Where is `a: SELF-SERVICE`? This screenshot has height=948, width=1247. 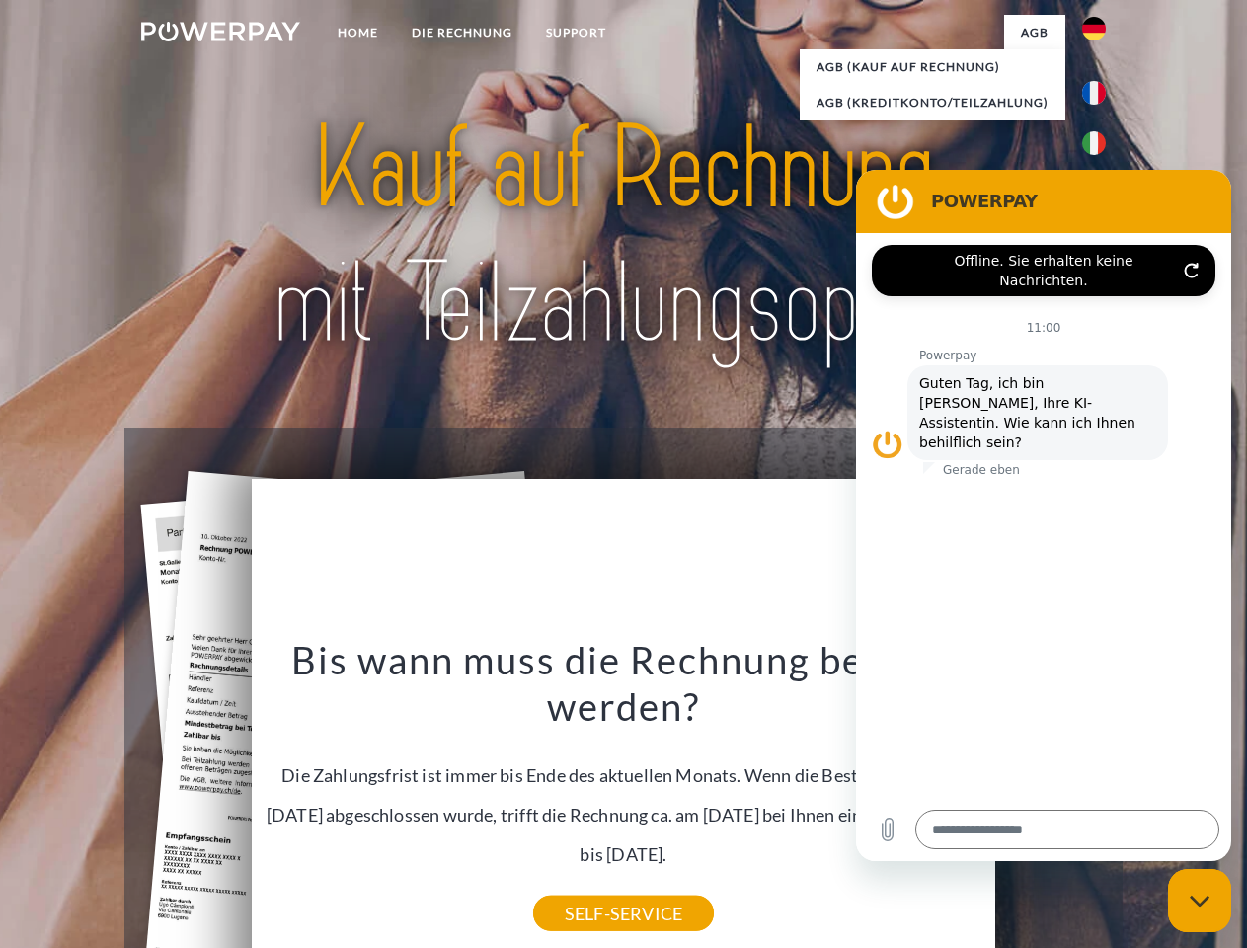
a: SELF-SERVICE is located at coordinates (623, 913).